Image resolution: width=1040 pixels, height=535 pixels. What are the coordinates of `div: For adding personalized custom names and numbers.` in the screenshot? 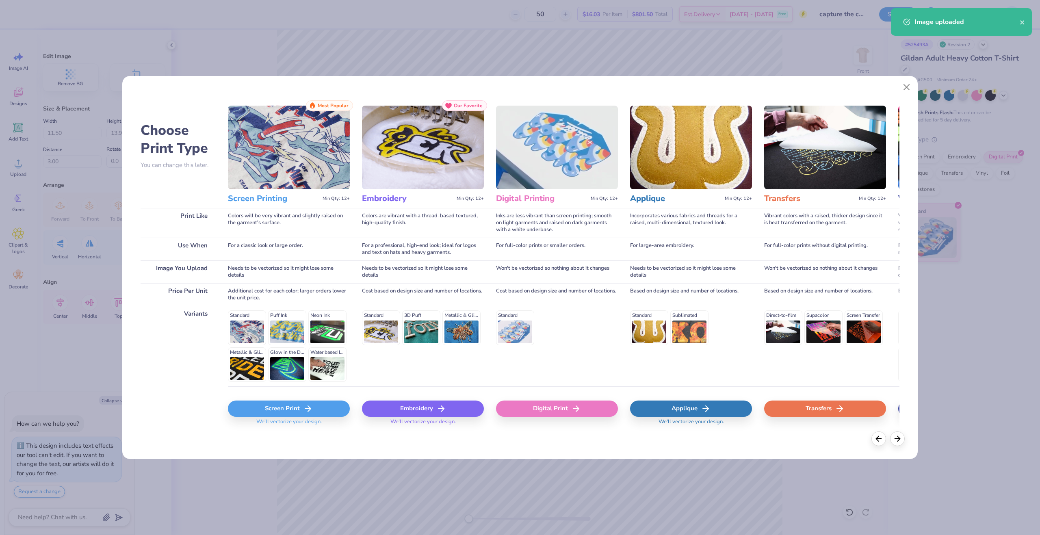 It's located at (959, 249).